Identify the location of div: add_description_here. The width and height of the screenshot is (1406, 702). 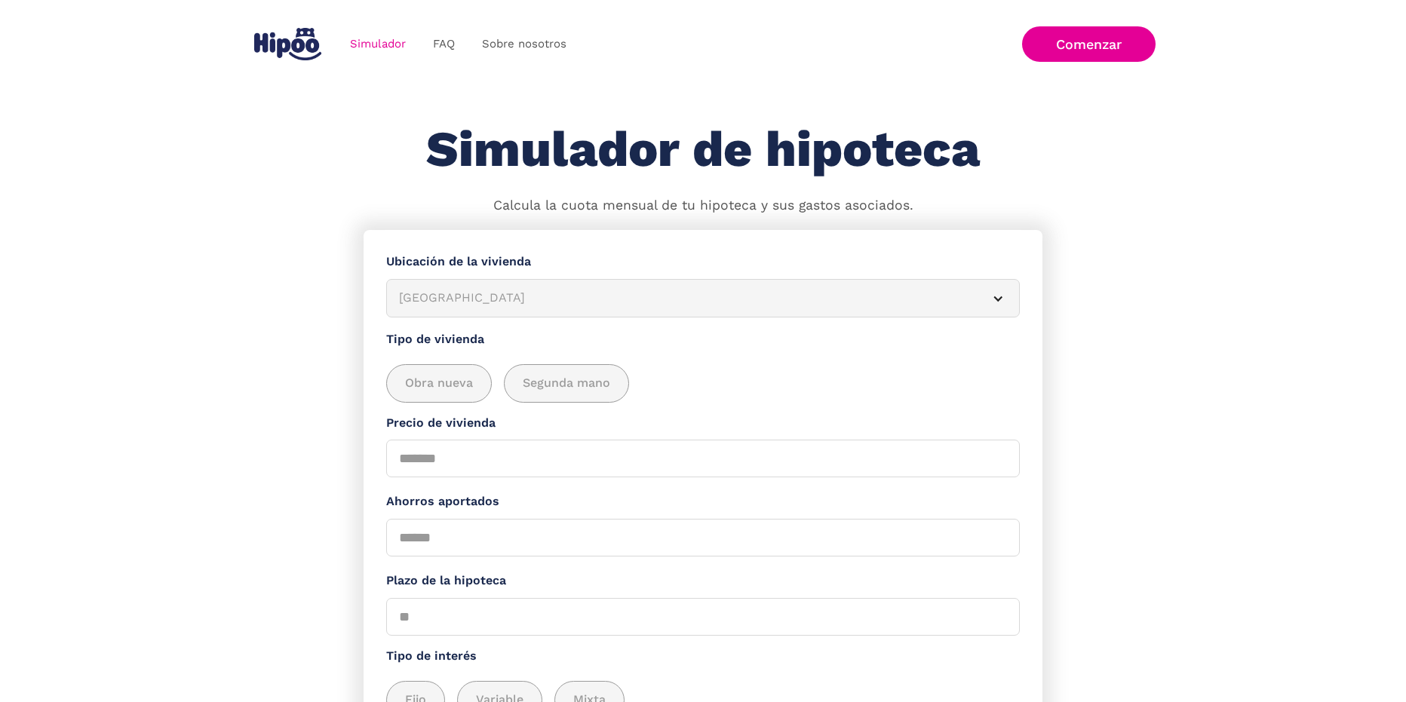
(703, 383).